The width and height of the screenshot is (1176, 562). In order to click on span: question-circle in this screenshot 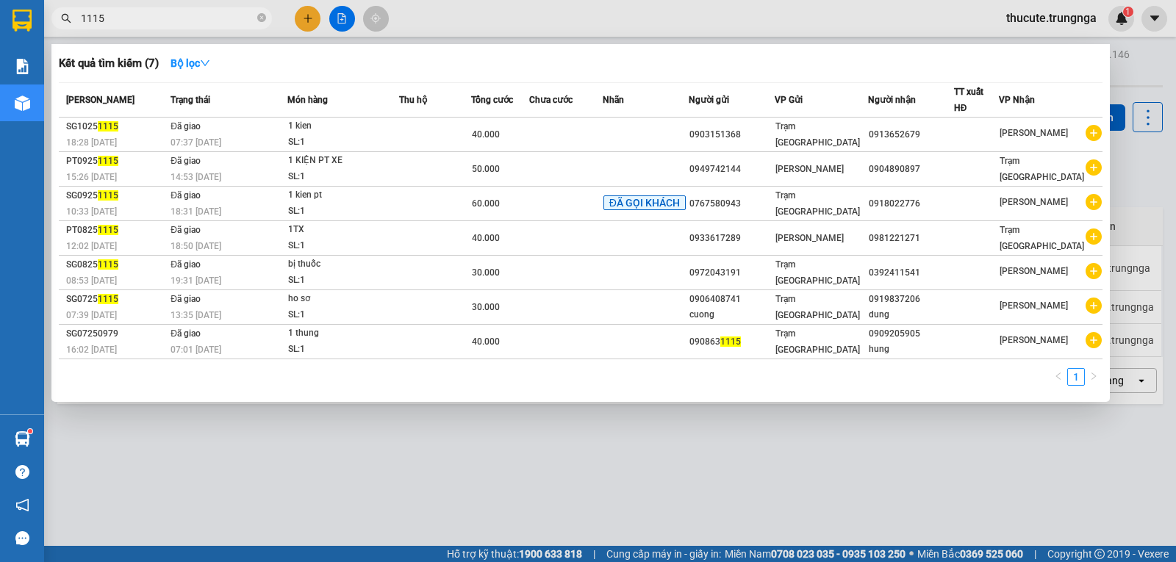, I will do `click(22, 472)`.